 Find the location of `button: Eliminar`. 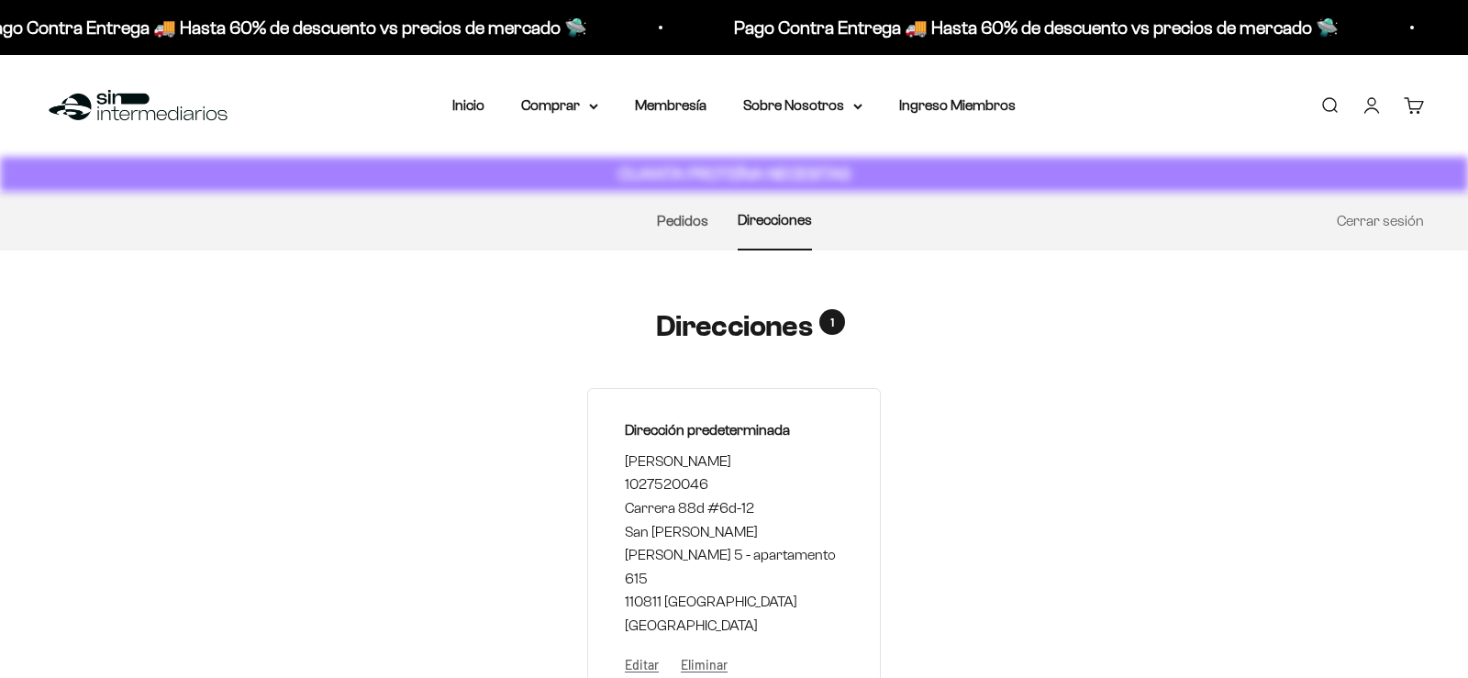

button: Eliminar is located at coordinates (704, 664).